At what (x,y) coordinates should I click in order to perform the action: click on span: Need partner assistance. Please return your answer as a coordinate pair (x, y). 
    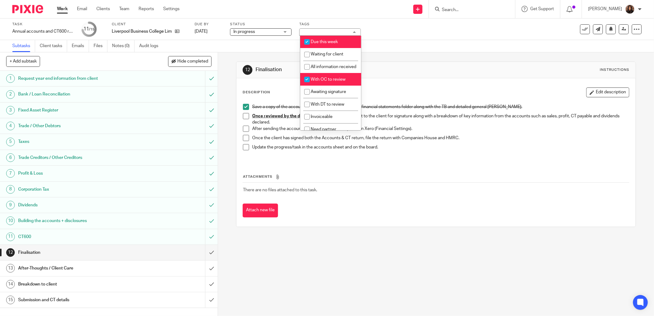
    Looking at the image, I should click on (320, 132).